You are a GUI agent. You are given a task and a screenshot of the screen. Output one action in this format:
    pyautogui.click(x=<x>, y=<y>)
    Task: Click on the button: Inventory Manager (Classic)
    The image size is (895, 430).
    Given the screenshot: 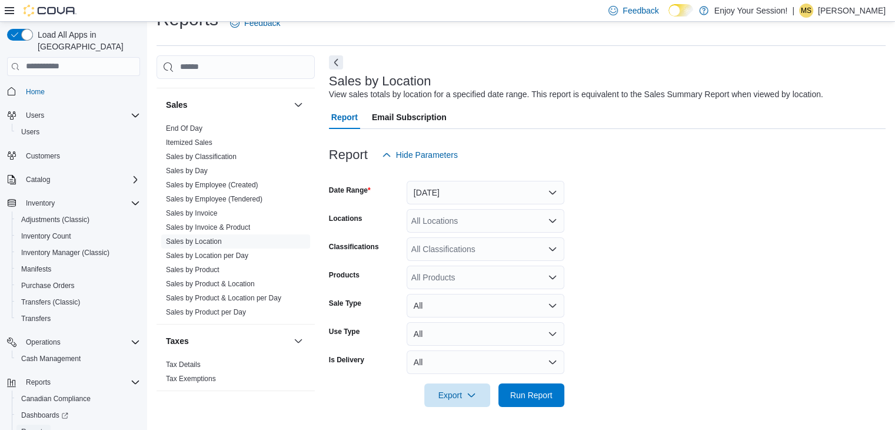 What is the action you would take?
    pyautogui.click(x=78, y=253)
    